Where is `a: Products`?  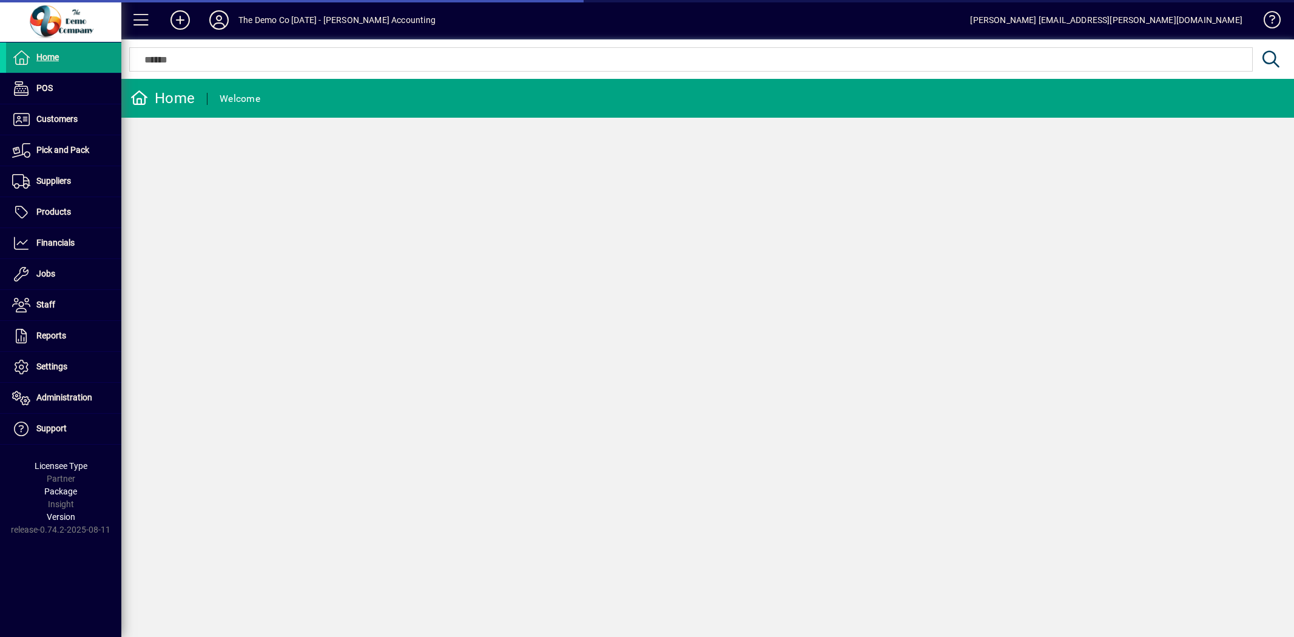
a: Products is located at coordinates (64, 212).